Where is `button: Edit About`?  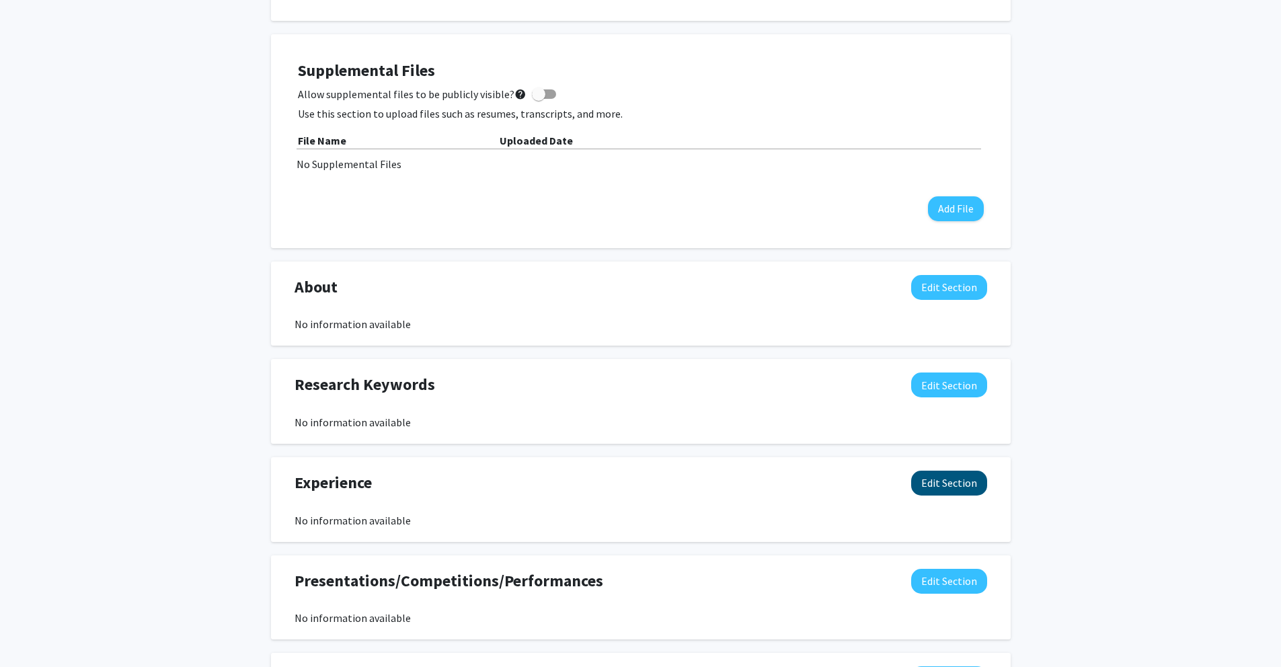
button: Edit About is located at coordinates (949, 287).